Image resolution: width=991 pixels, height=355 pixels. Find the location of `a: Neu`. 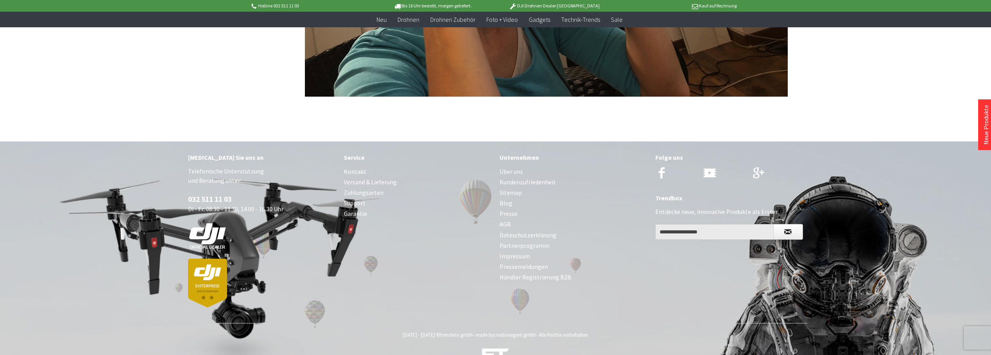

a: Neu is located at coordinates (382, 19).